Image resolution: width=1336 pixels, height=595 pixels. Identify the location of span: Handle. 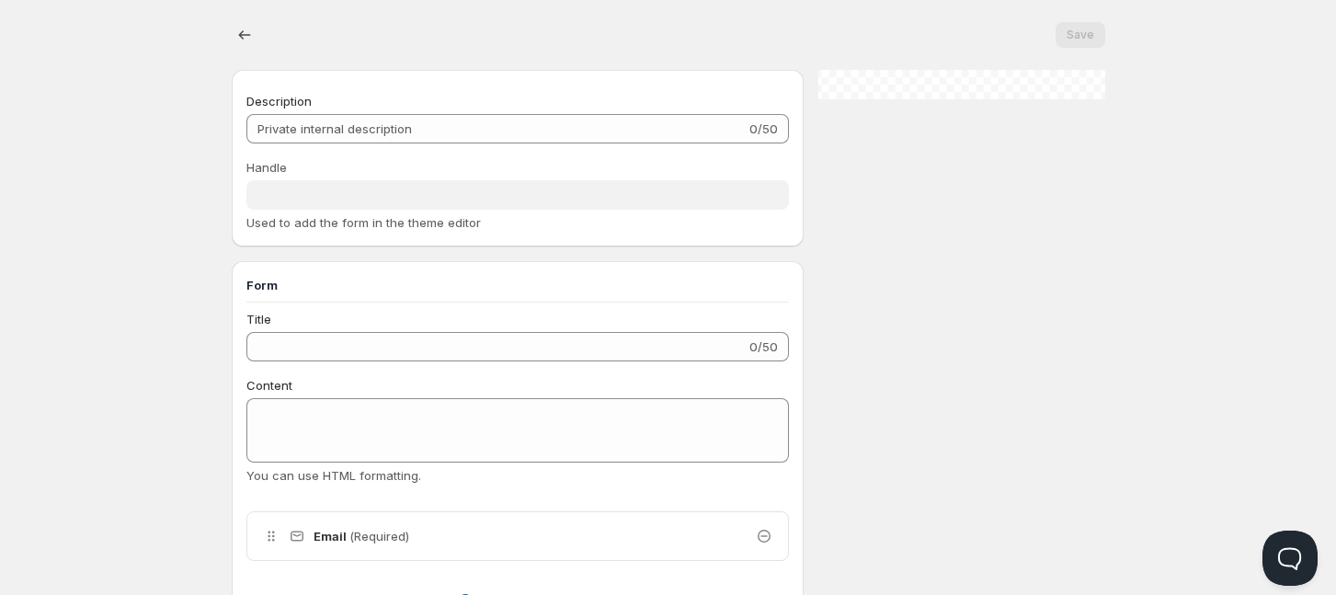
(267, 167).